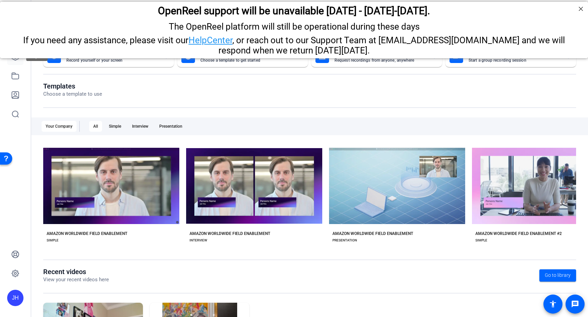 The height and width of the screenshot is (317, 588). Describe the element at coordinates (113, 60) in the screenshot. I see `mat-card-subtitle: Record yourself or your screen` at that location.